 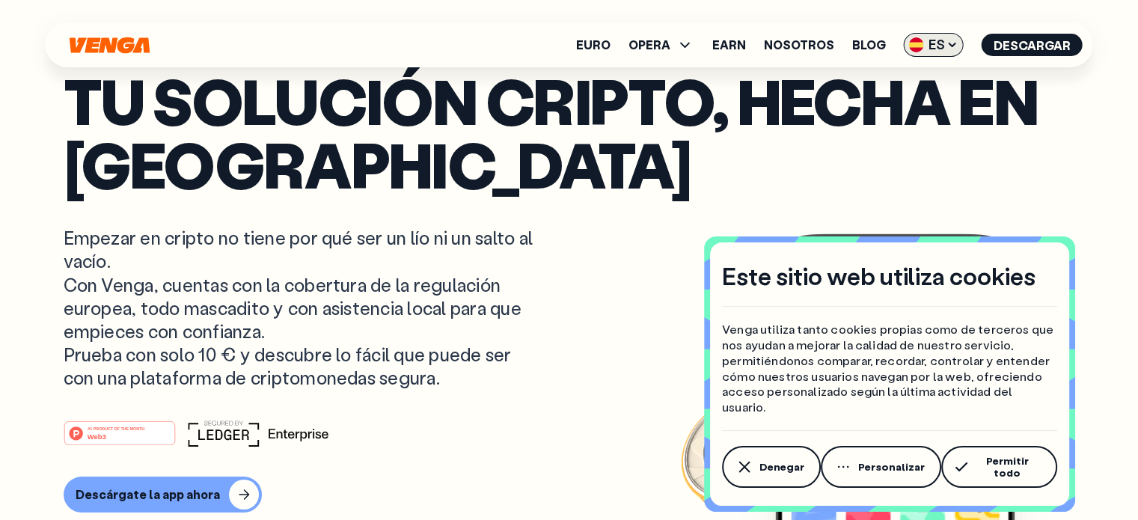 What do you see at coordinates (782, 467) in the screenshot?
I see `span: Denegar` at bounding box center [782, 467].